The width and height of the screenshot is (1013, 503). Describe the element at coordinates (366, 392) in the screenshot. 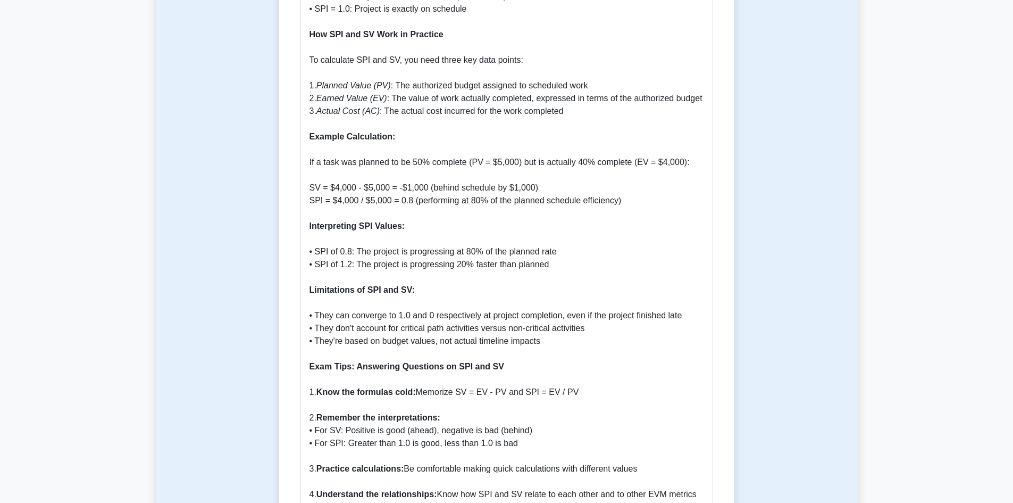

I see `b: Know the formulas cold:` at that location.